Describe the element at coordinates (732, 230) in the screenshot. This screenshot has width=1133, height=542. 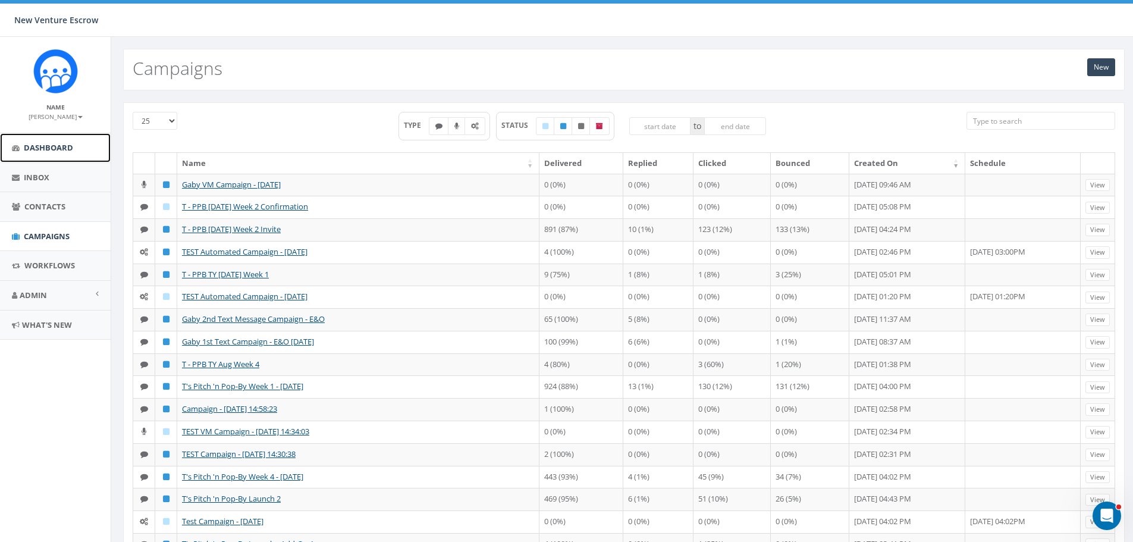
I see `td: 123 (12%)` at that location.